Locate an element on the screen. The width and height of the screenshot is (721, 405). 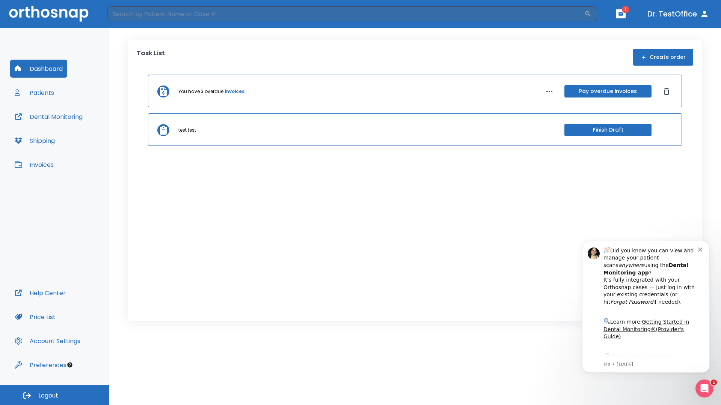
button: Pay overdue invoices is located at coordinates (608, 91).